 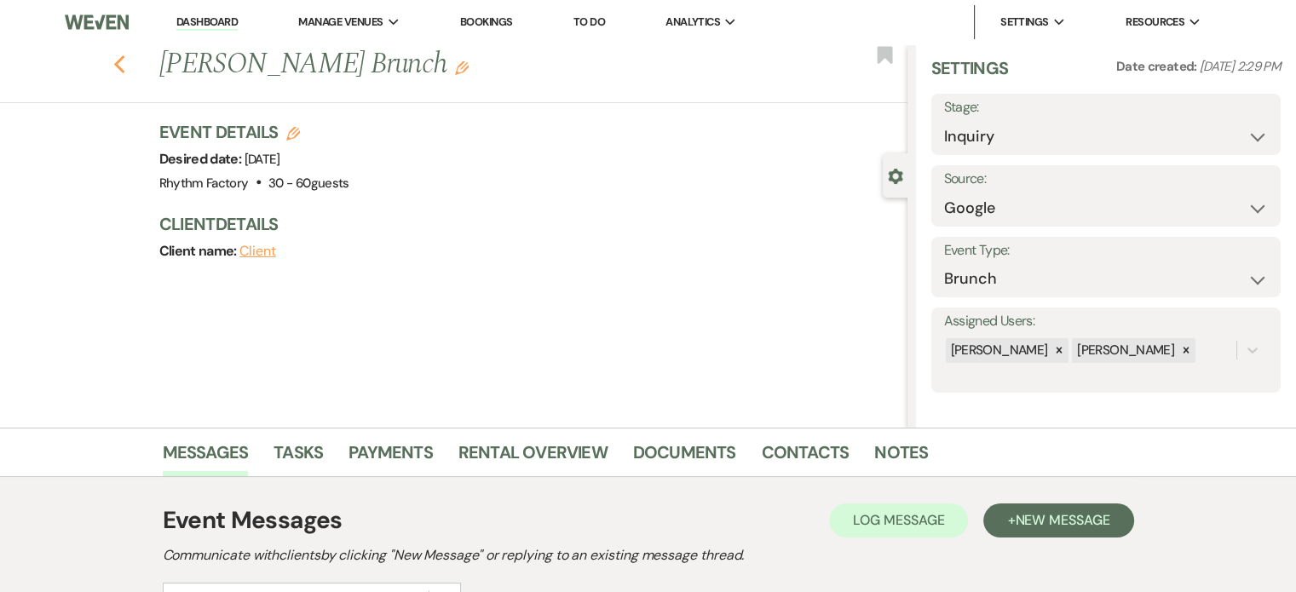 I want to click on button: Close lead details, so click(x=895, y=175).